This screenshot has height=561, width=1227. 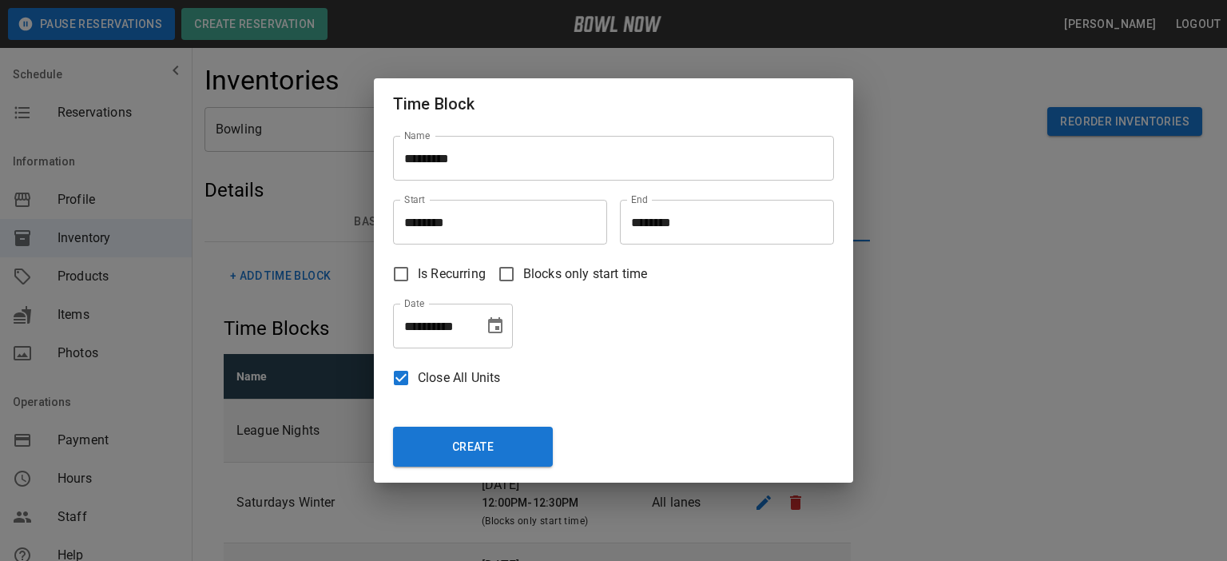 What do you see at coordinates (458, 378) in the screenshot?
I see `span: Close All Units` at bounding box center [458, 378].